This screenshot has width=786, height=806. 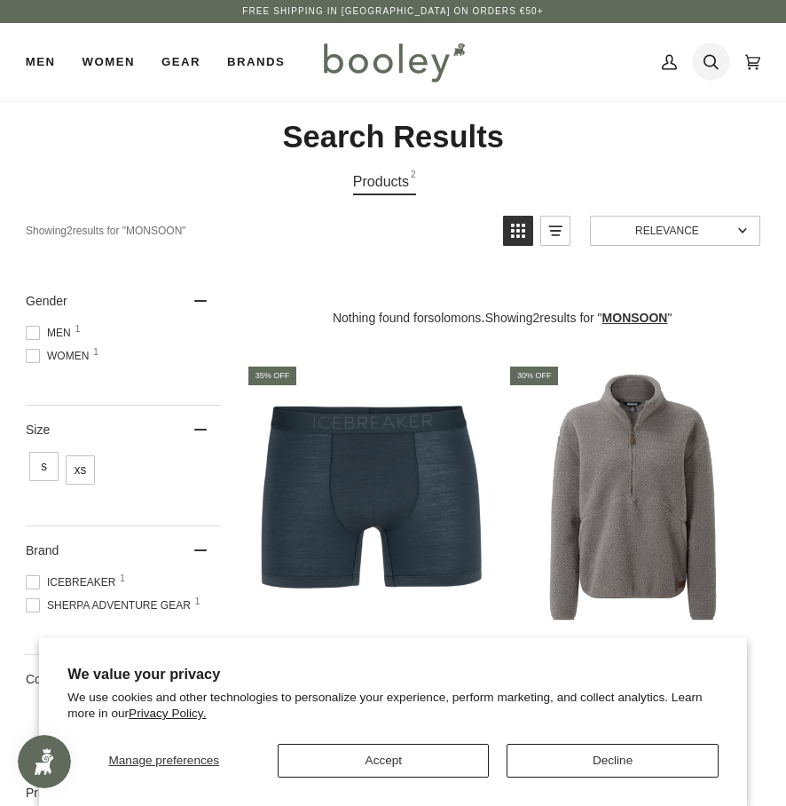 I want to click on div: Women, so click(x=108, y=62).